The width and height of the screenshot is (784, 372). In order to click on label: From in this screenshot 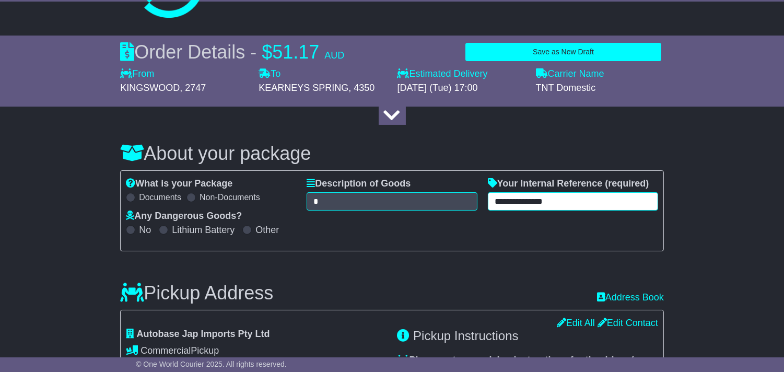, I will do `click(137, 74)`.